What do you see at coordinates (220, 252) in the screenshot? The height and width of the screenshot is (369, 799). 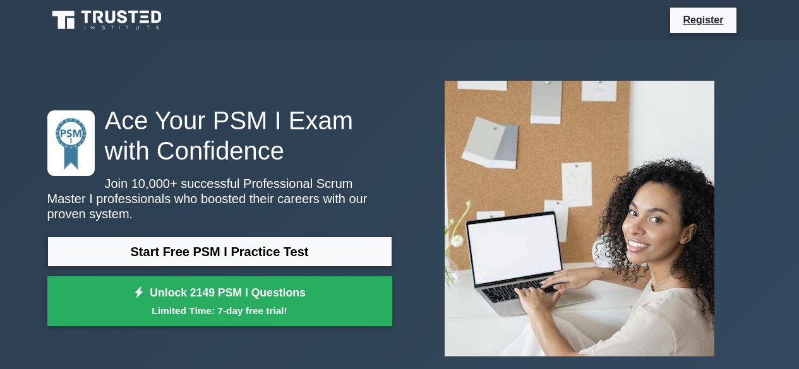 I see `a: Start Free PSM I Practice Test` at bounding box center [220, 252].